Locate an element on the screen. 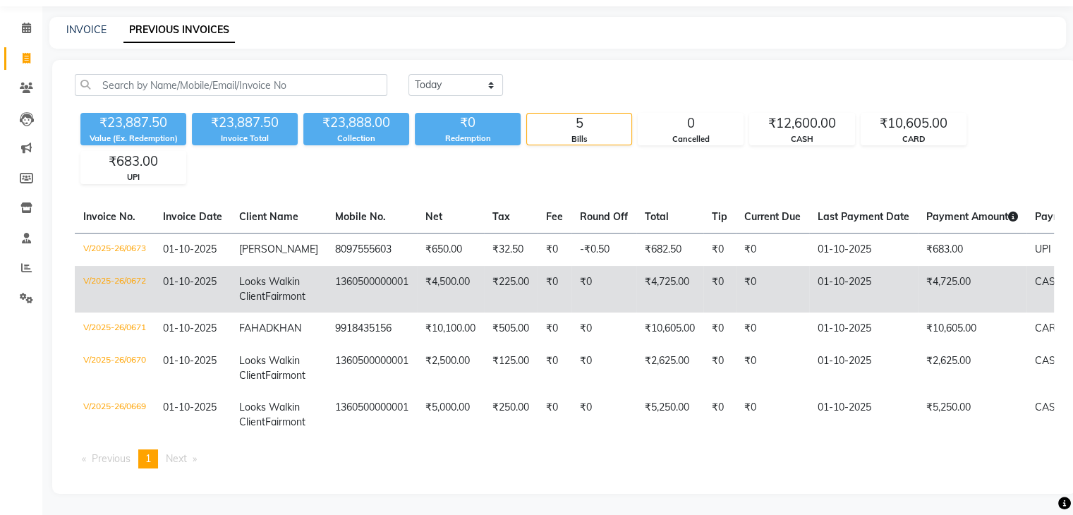 The image size is (1073, 515). div: Cancelled is located at coordinates (691, 139).